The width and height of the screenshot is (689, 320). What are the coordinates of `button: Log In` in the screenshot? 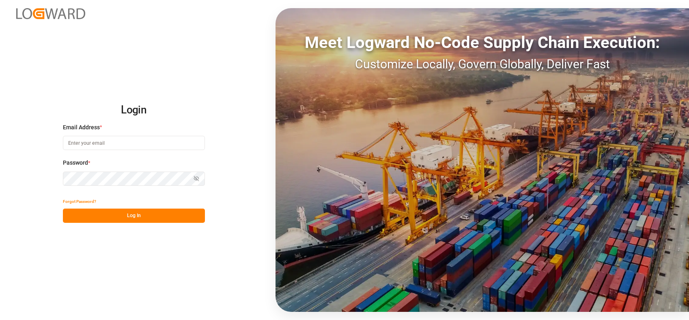 It's located at (134, 215).